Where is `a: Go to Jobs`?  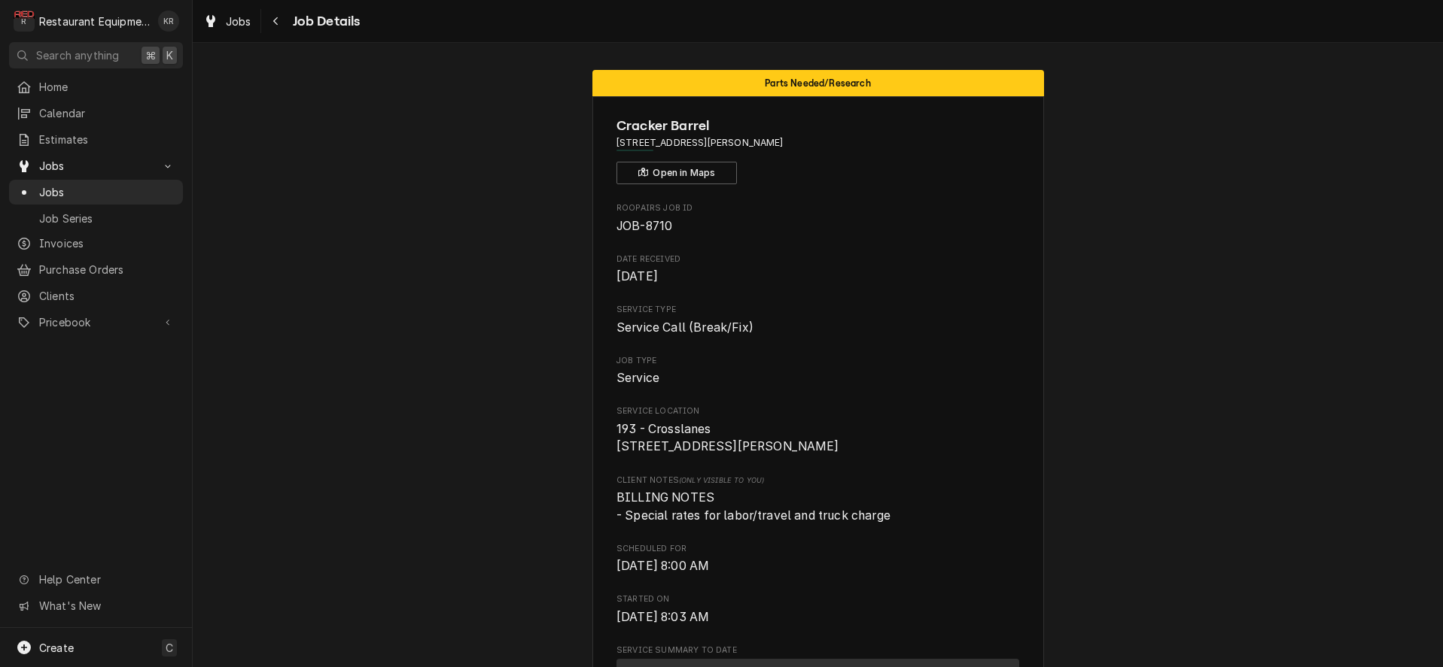 a: Go to Jobs is located at coordinates (96, 166).